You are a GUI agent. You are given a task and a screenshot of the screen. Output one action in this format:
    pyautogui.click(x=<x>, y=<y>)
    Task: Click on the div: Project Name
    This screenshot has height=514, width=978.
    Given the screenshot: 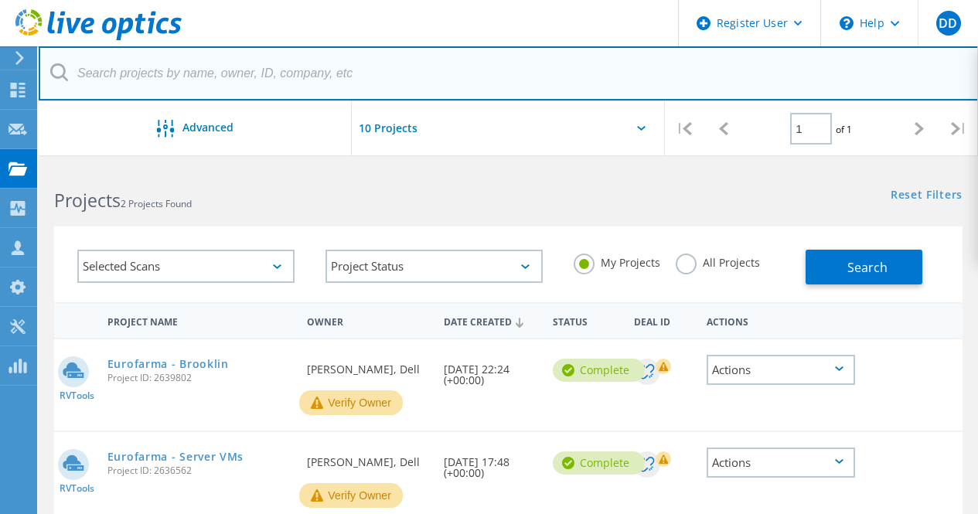 What is the action you would take?
    pyautogui.click(x=199, y=320)
    